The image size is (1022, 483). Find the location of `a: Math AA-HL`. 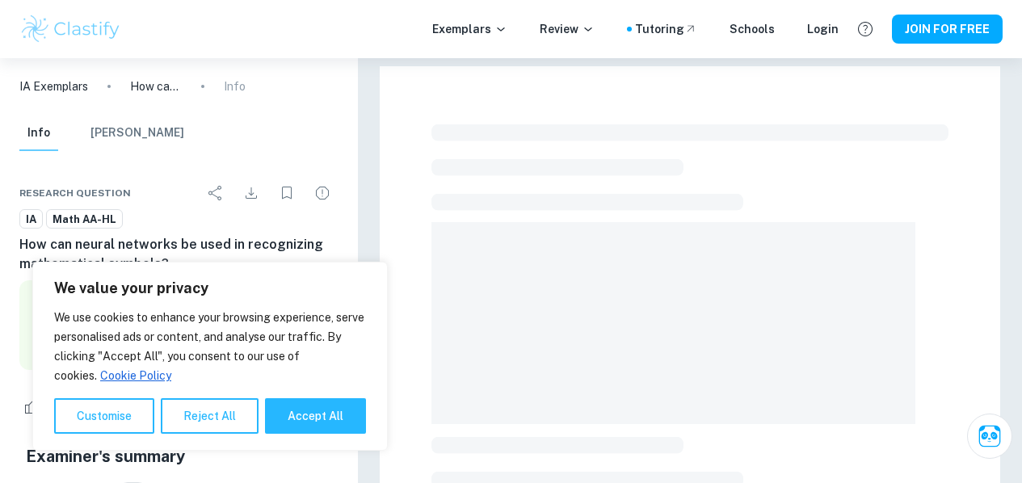

a: Math AA-HL is located at coordinates (84, 219).